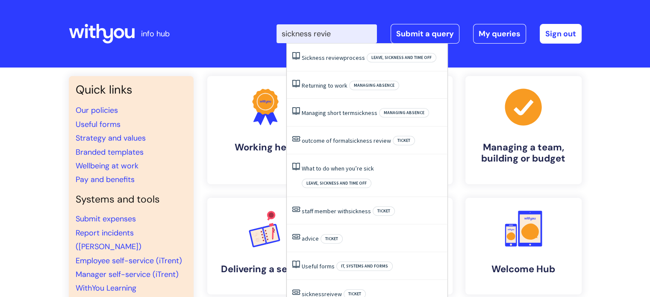 The height and width of the screenshot is (297, 650). What do you see at coordinates (425, 34) in the screenshot?
I see `a: Submit a query` at bounding box center [425, 34].